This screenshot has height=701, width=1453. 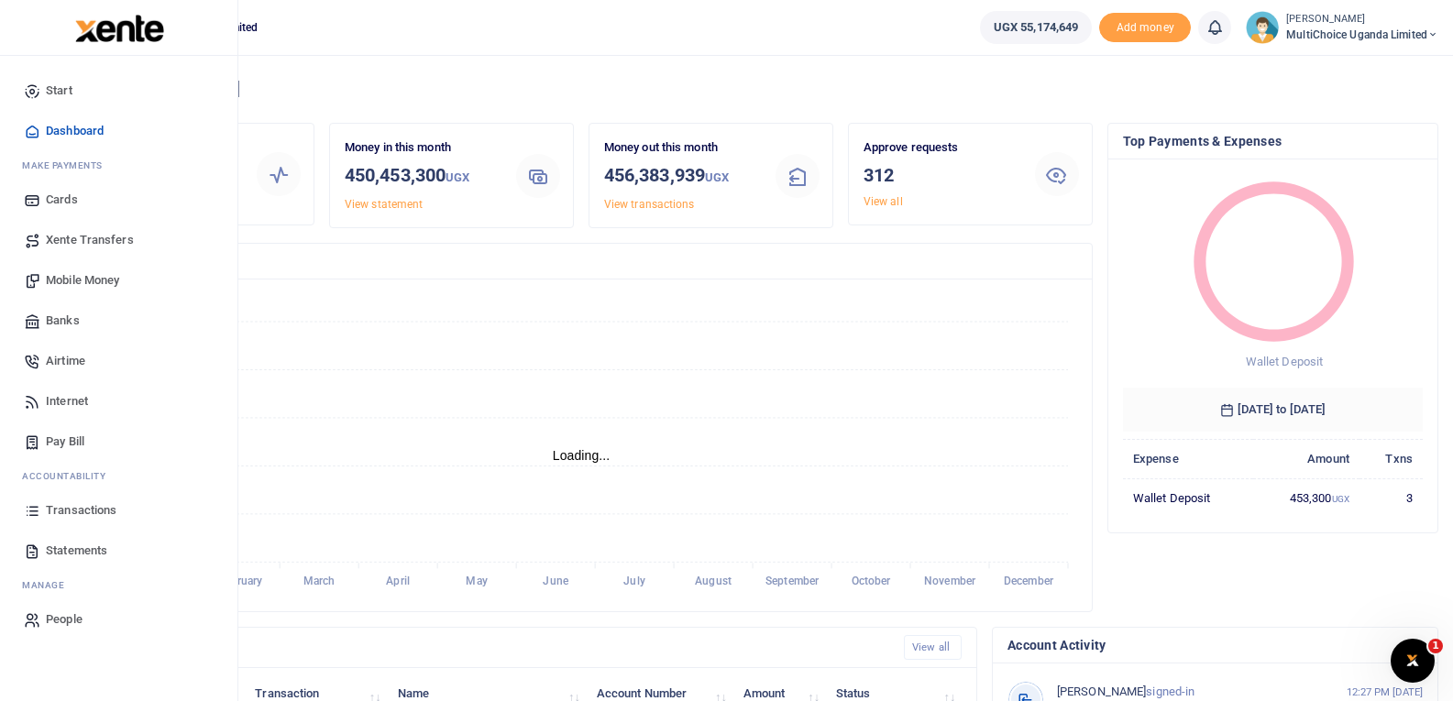 What do you see at coordinates (1188, 458) in the screenshot?
I see `th: Expense` at bounding box center [1188, 458].